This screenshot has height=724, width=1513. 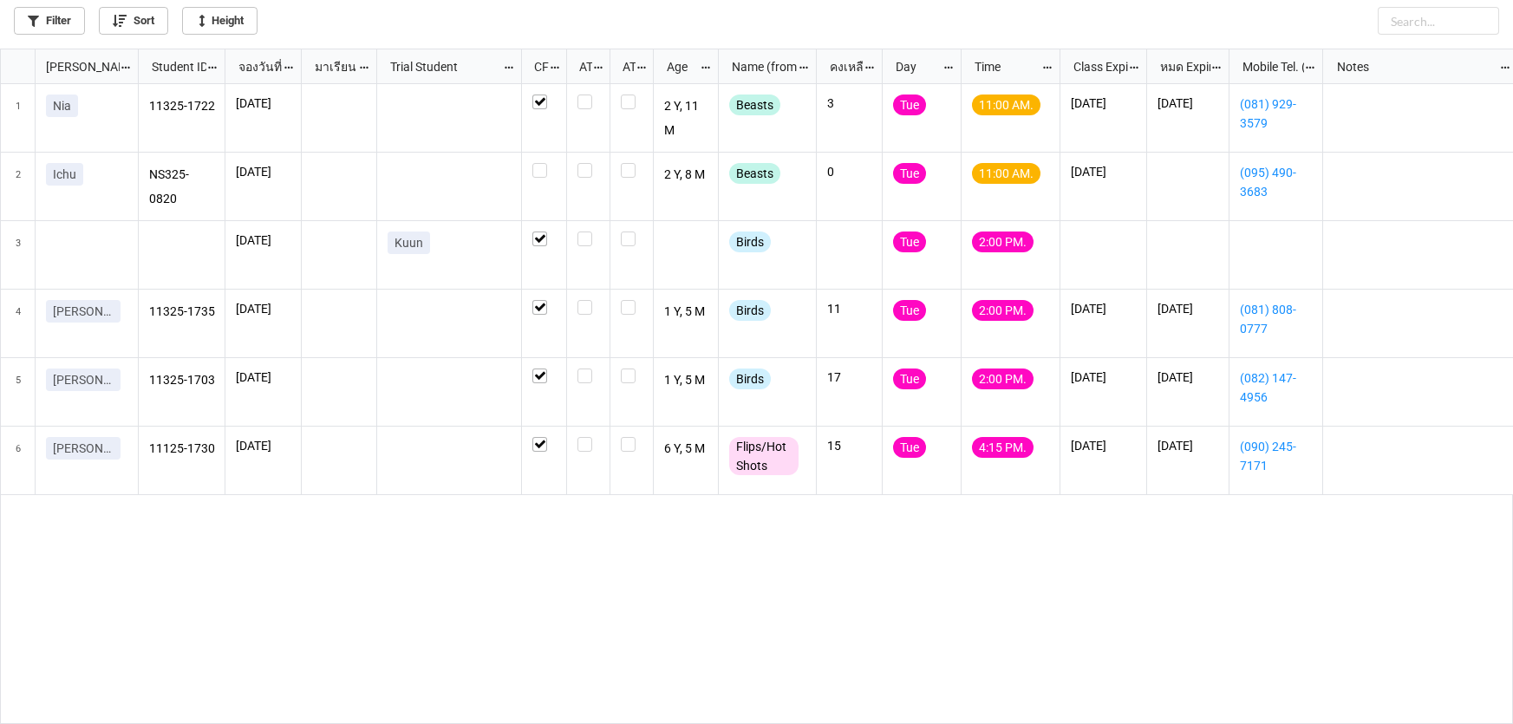 What do you see at coordinates (182, 449) in the screenshot?
I see `p: 11125-1730` at bounding box center [182, 449].